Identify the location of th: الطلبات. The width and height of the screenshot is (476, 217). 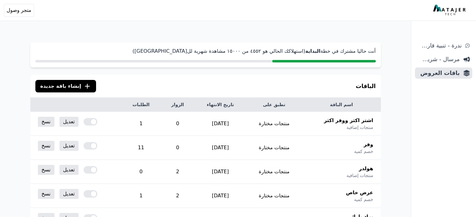
(141, 105).